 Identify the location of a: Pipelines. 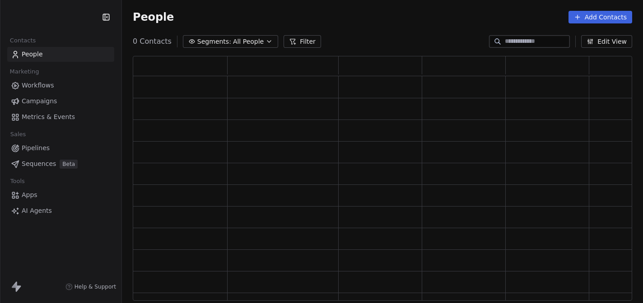
(60, 148).